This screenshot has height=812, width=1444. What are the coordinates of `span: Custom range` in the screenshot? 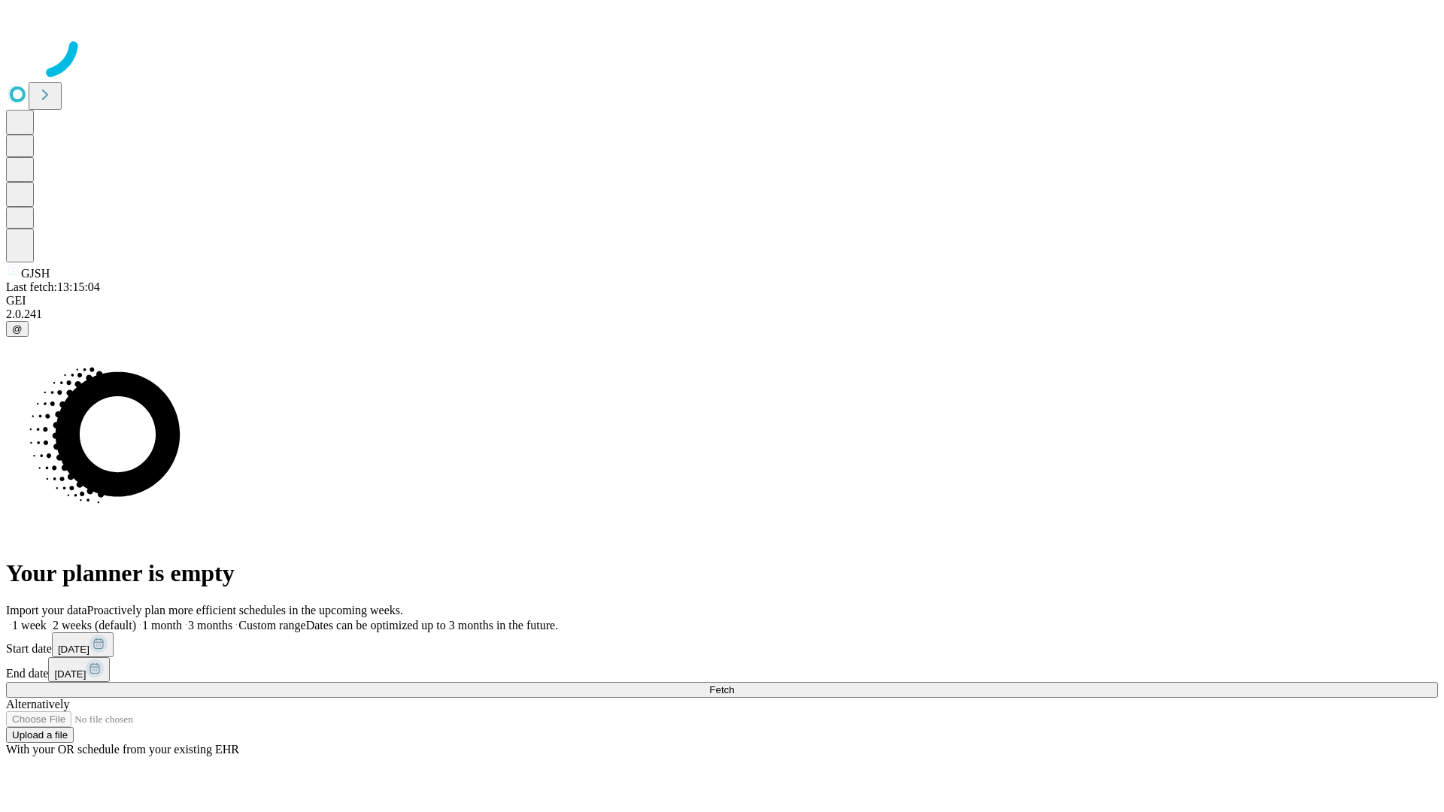 It's located at (271, 625).